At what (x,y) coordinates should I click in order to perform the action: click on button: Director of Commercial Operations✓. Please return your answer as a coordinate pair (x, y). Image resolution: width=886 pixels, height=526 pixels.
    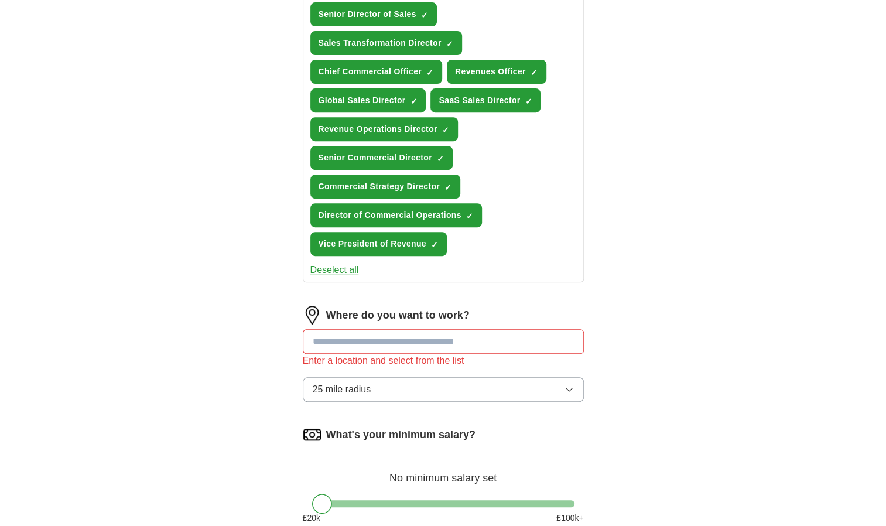
    Looking at the image, I should click on (396, 215).